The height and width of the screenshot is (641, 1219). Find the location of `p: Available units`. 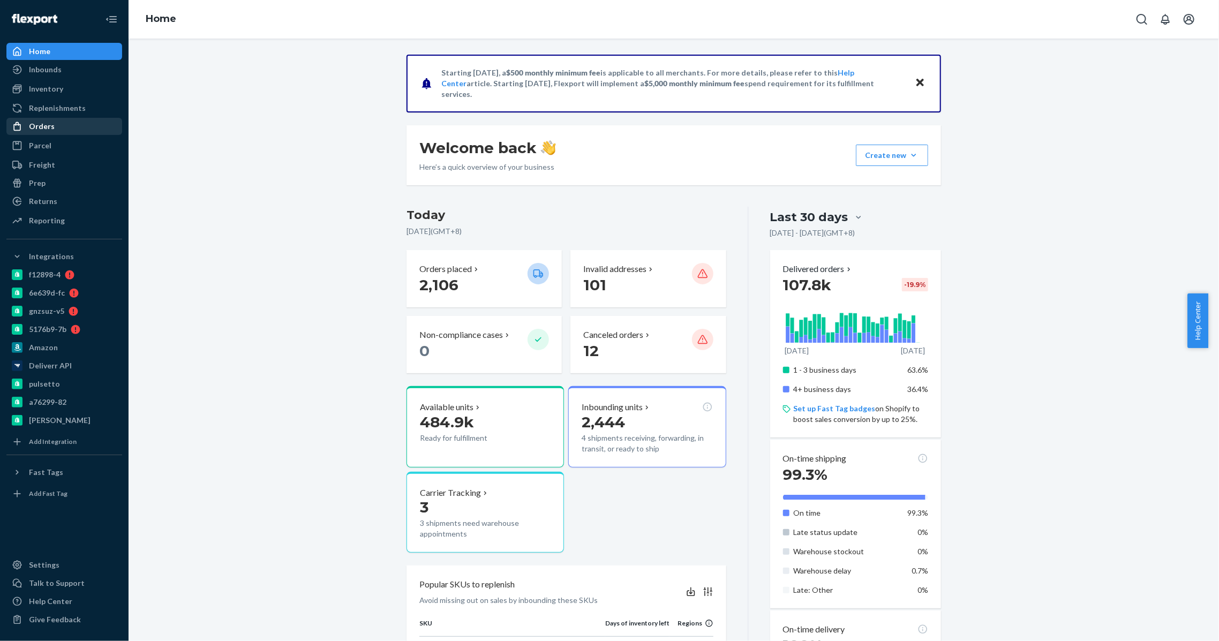

p: Available units is located at coordinates (447, 407).